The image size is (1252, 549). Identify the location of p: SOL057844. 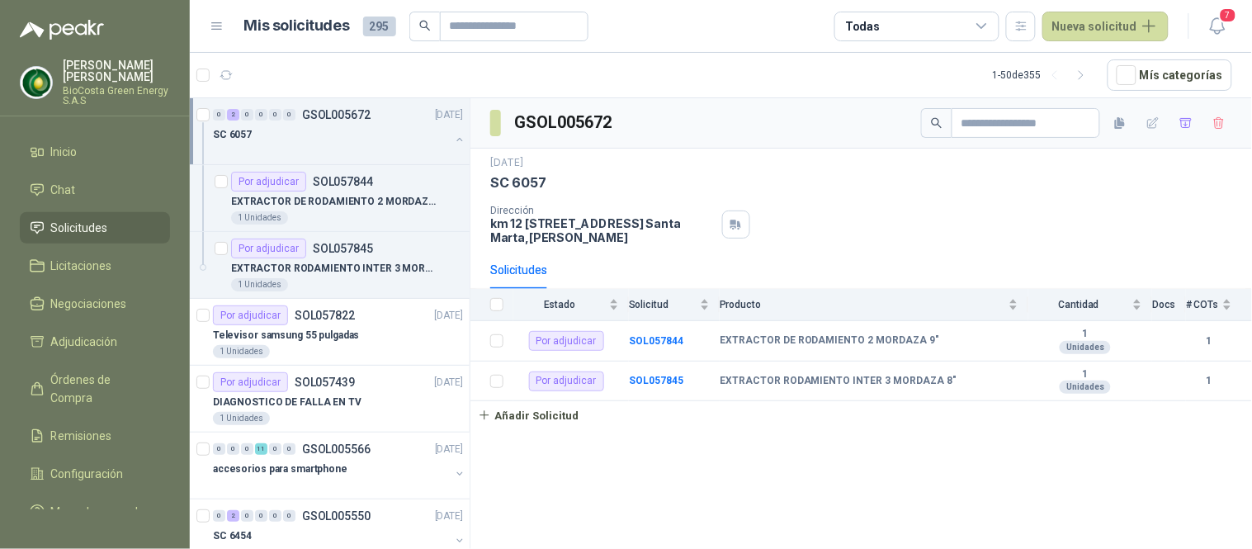
(343, 182).